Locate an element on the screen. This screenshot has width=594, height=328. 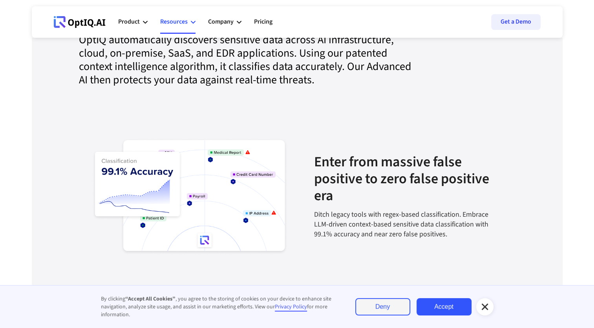
a: Pricing is located at coordinates (263, 22).